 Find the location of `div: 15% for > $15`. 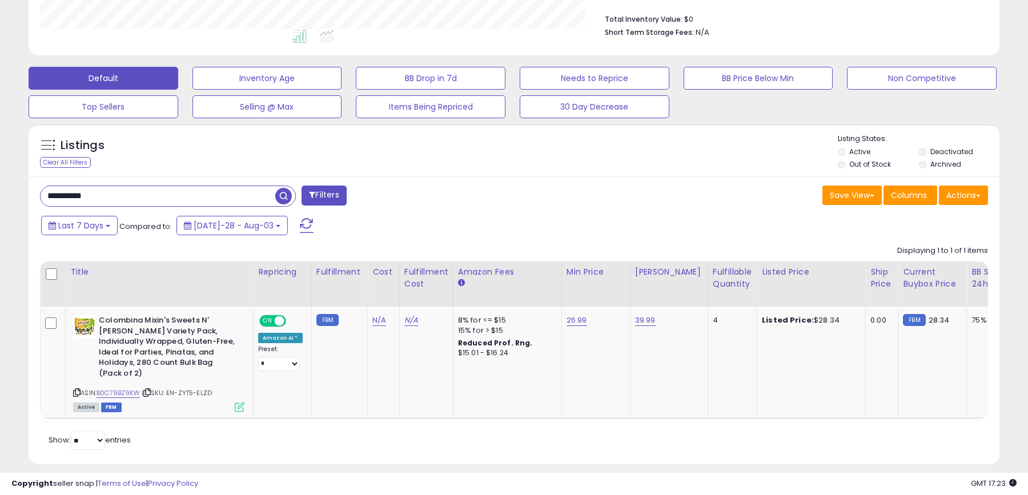

div: 15% for > $15 is located at coordinates (505, 331).